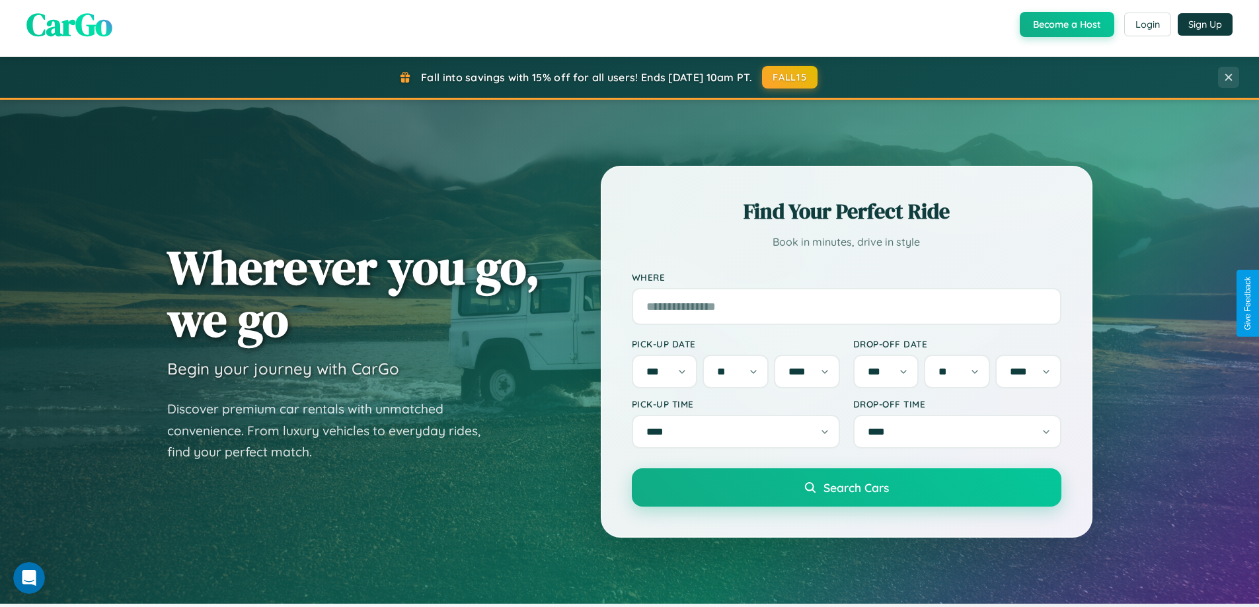  I want to click on div: Give Feedback, so click(1248, 303).